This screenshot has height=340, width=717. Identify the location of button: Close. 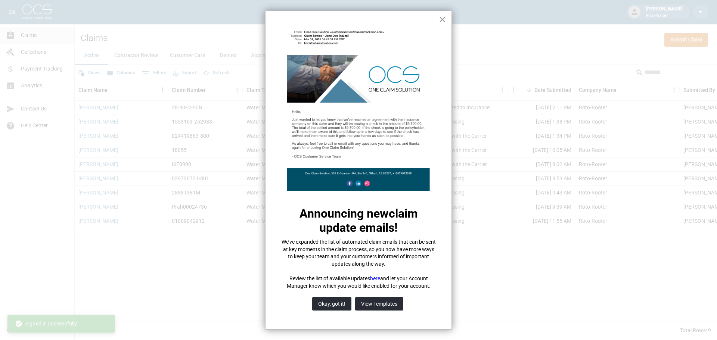
(442, 19).